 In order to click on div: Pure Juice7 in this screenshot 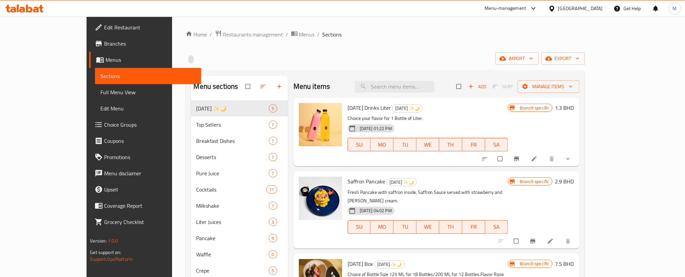, I will do `click(239, 173)`.